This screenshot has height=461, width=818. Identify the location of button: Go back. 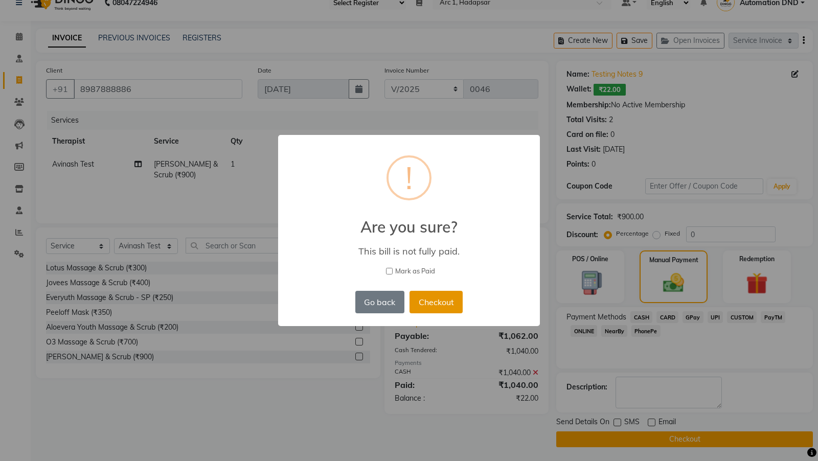
(380, 302).